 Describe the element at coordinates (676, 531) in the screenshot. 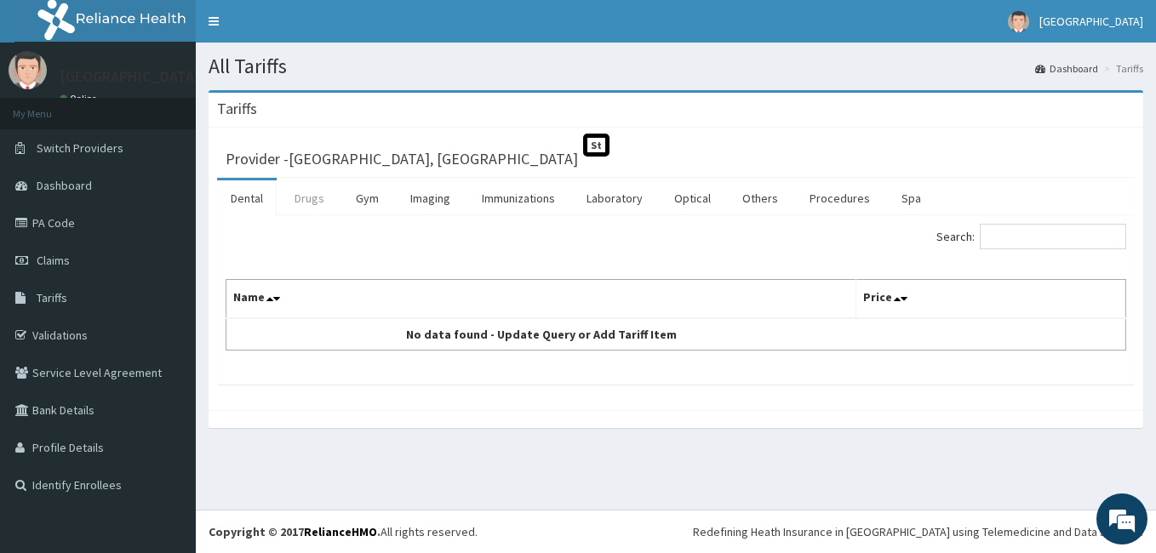

I see `footer: All rights reserved.` at that location.